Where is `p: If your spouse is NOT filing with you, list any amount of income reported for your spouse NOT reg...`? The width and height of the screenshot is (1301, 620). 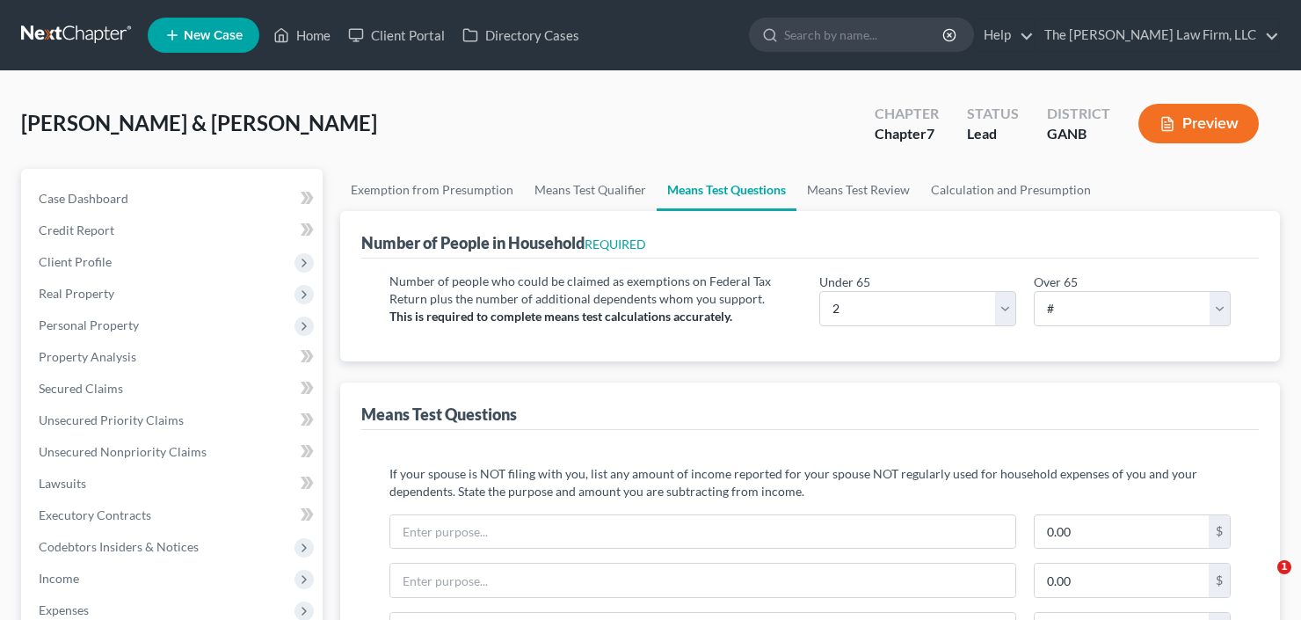
p: If your spouse is NOT filing with you, list any amount of income reported for your spouse NOT reg... is located at coordinates (810, 483).